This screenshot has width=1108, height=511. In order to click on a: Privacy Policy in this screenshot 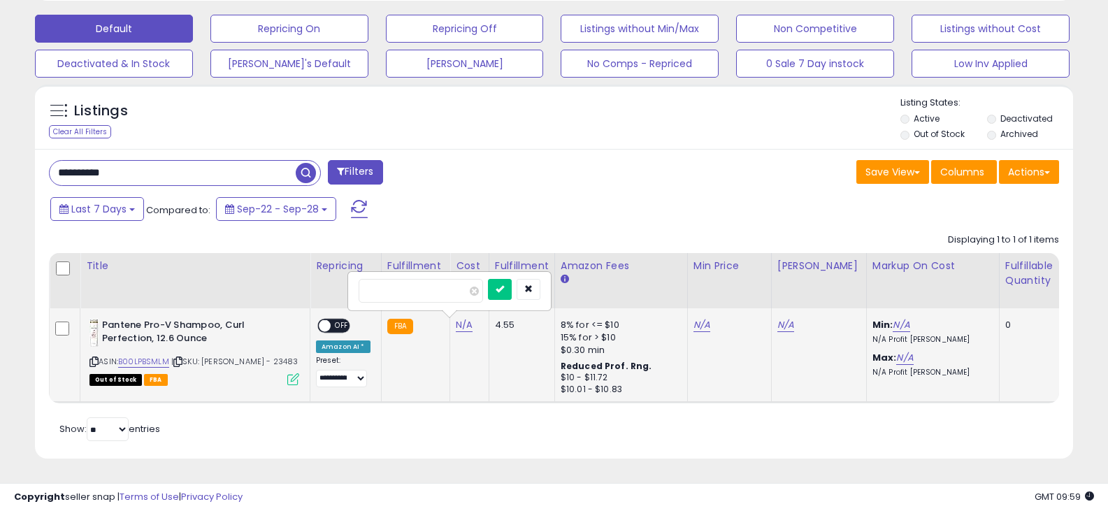, I will do `click(212, 496)`.